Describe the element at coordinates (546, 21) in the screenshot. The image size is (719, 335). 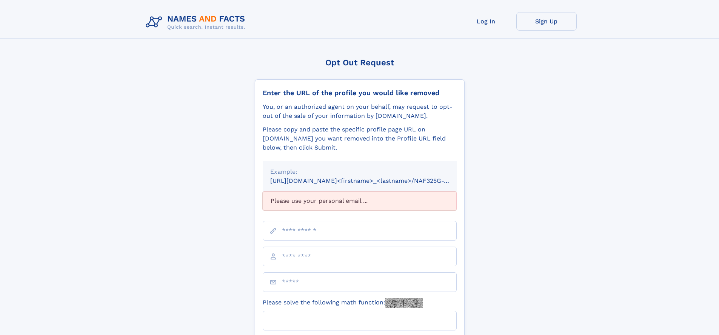
I see `a: Sign Up` at that location.